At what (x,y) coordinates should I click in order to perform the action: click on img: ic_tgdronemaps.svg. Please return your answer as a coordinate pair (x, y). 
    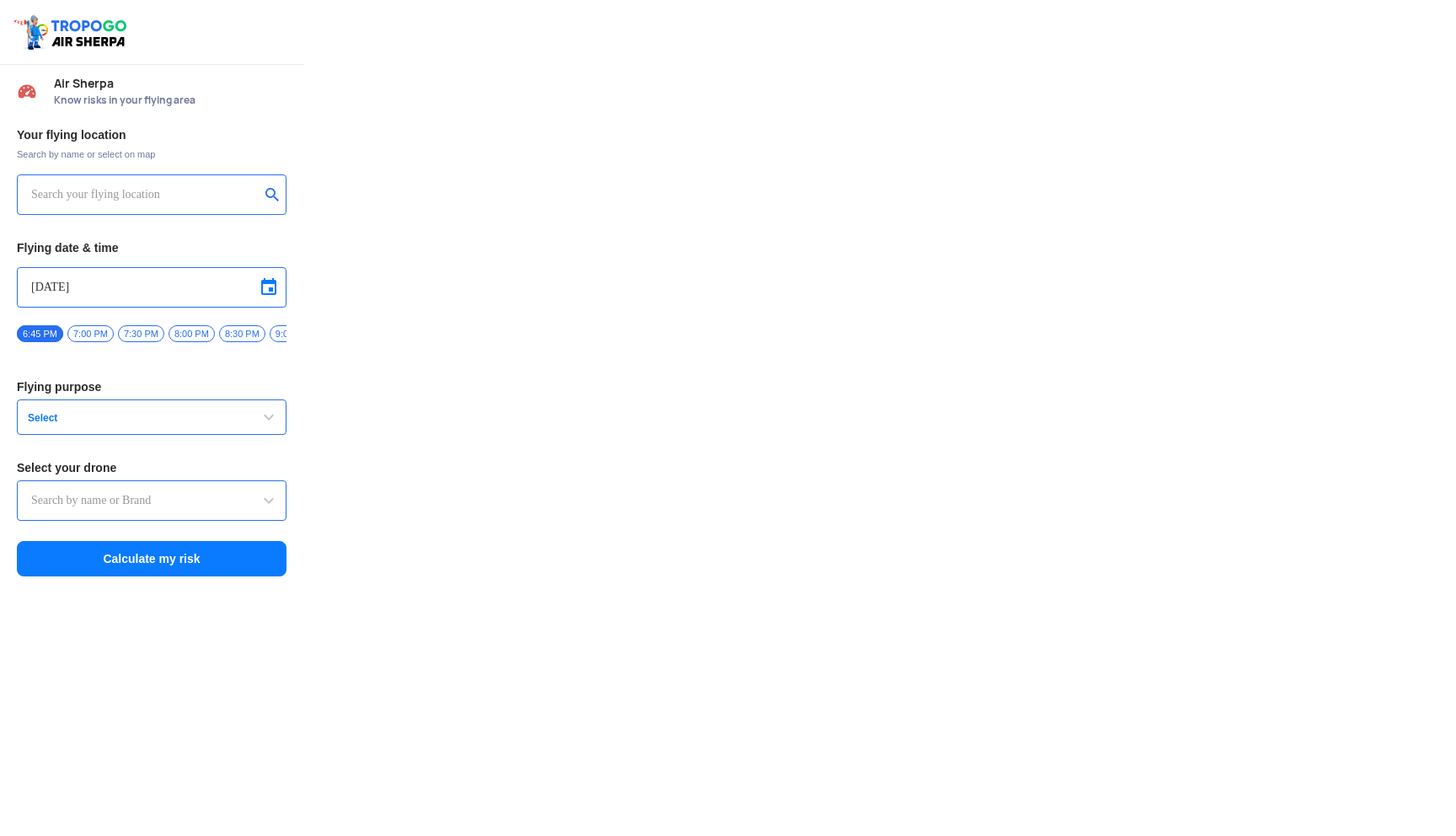
    Looking at the image, I should click on (73, 32).